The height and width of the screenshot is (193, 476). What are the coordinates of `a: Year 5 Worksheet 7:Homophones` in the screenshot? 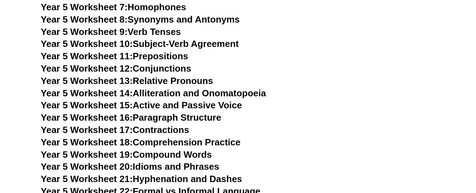 It's located at (114, 7).